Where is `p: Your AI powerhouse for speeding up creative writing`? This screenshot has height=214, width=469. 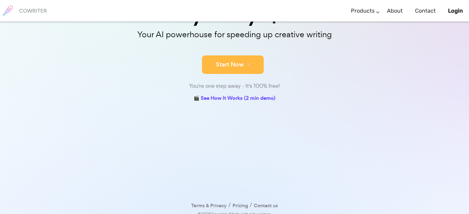
p: Your AI powerhouse for speeding up creative writing is located at coordinates (235, 35).